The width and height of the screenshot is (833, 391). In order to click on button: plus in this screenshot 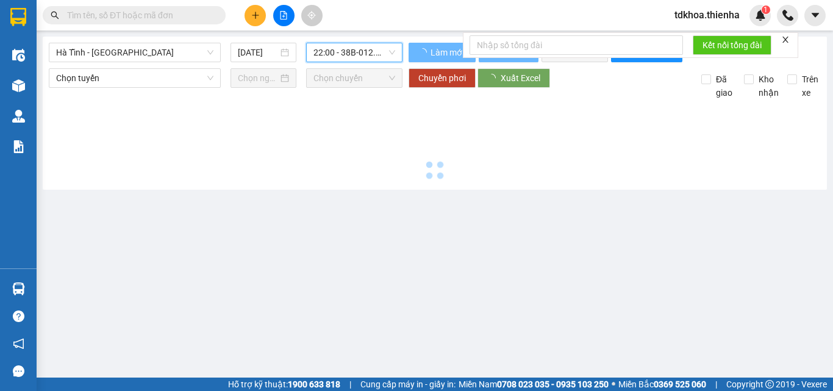, I will do `click(255, 15)`.